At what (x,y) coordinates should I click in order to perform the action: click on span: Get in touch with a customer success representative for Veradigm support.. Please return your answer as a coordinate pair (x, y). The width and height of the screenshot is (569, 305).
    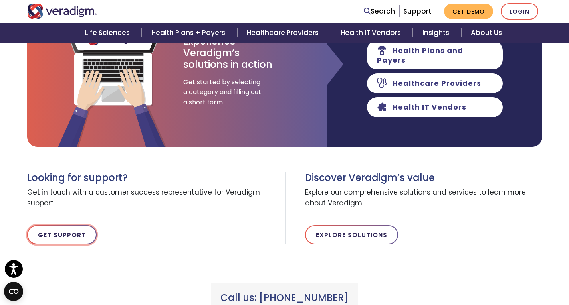
    Looking at the image, I should click on (153, 198).